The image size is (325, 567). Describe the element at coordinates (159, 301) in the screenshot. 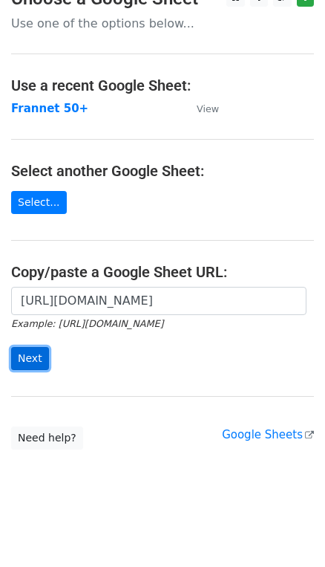

I see `input: Paste your Google Sheet URL here` at that location.